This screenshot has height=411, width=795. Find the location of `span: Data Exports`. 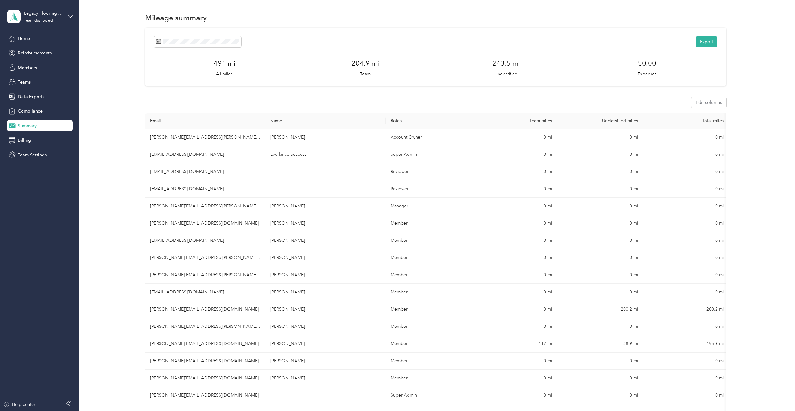

span: Data Exports is located at coordinates (31, 97).